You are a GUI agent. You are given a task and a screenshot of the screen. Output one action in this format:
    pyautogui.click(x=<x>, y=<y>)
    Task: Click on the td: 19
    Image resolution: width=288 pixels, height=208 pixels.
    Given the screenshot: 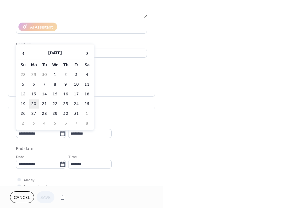 What is the action you would take?
    pyautogui.click(x=23, y=104)
    